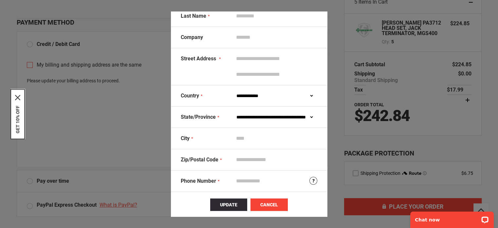 This screenshot has height=228, width=498. Describe the element at coordinates (193, 16) in the screenshot. I see `span: Last Name` at that location.